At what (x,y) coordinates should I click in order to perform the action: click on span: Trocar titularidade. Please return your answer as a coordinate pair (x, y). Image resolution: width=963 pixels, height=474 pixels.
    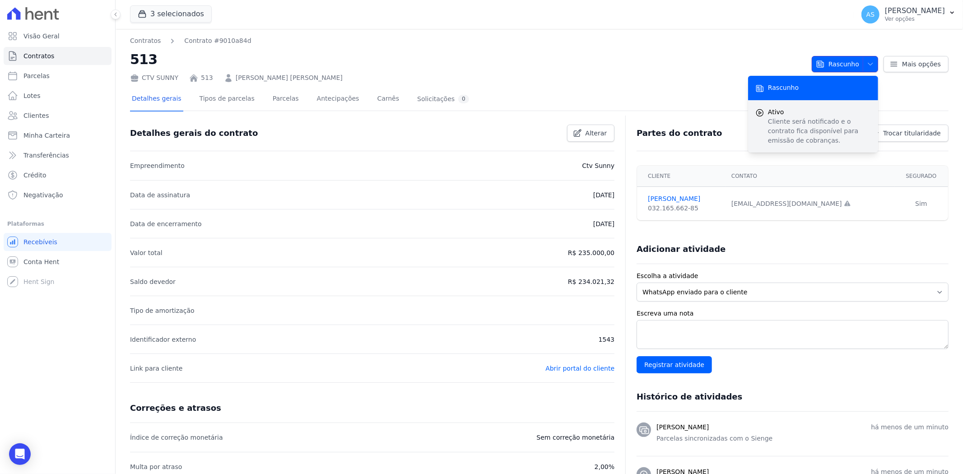
    Looking at the image, I should click on (912, 133).